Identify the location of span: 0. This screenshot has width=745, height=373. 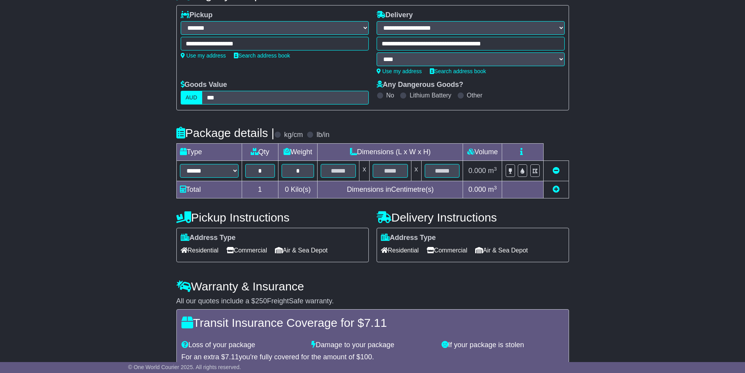
(287, 189).